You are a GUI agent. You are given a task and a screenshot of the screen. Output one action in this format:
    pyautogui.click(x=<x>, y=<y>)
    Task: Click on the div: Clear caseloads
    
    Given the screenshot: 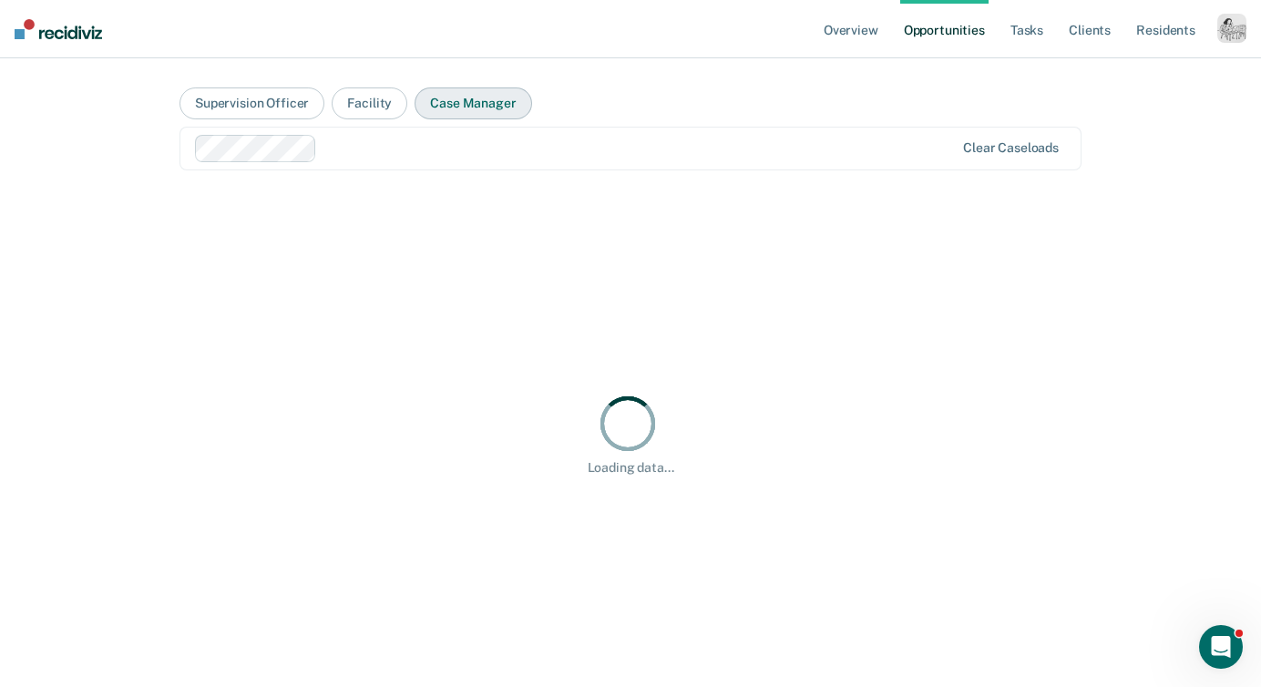 What is the action you would take?
    pyautogui.click(x=1011, y=148)
    